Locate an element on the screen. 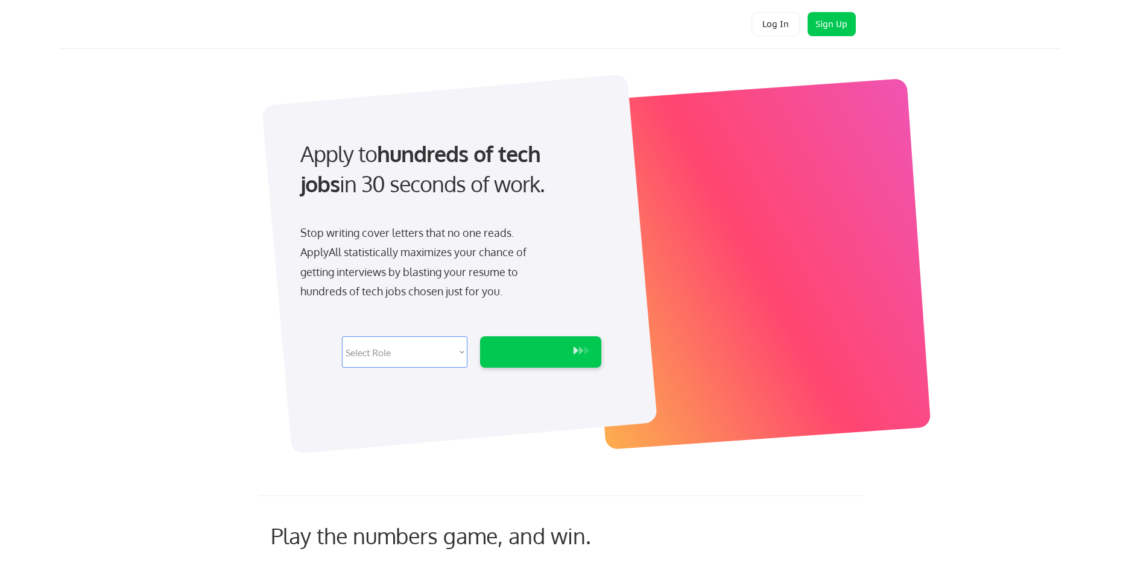  div: Apply to in 30 seconds of work. is located at coordinates (448, 169).